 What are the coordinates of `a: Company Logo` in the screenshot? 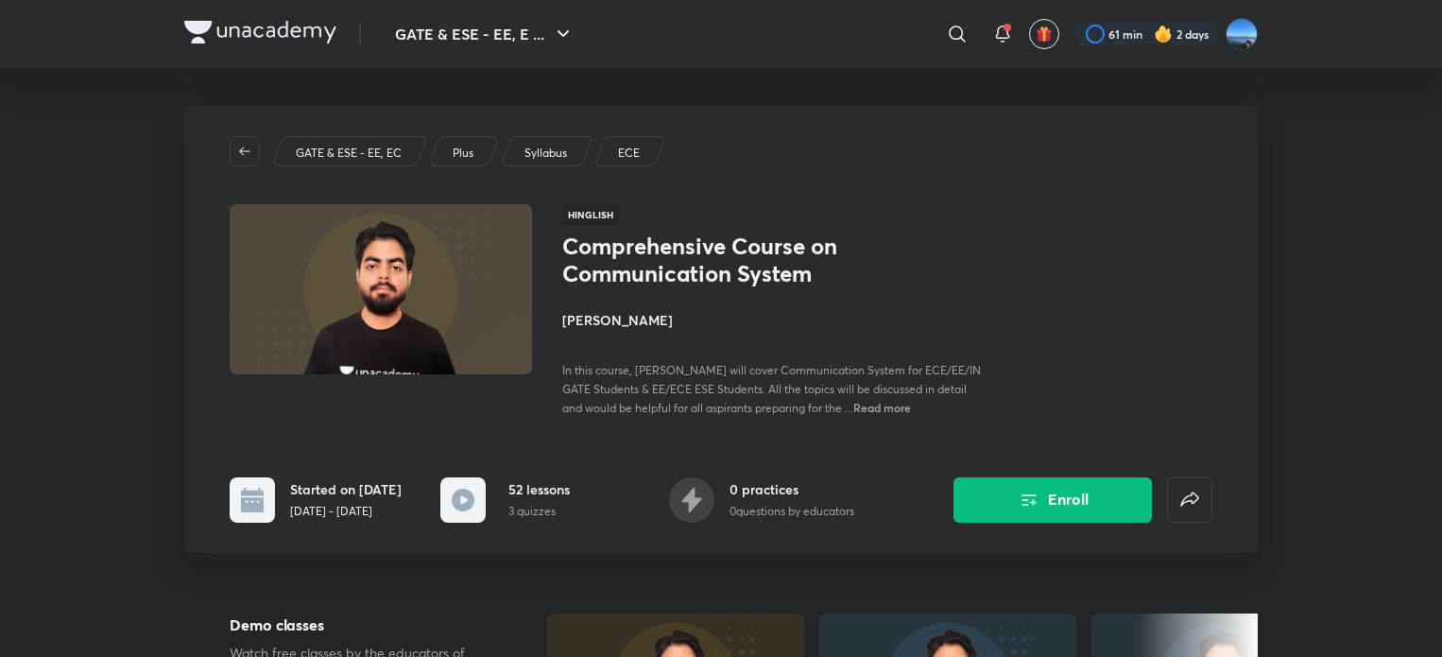 It's located at (260, 34).